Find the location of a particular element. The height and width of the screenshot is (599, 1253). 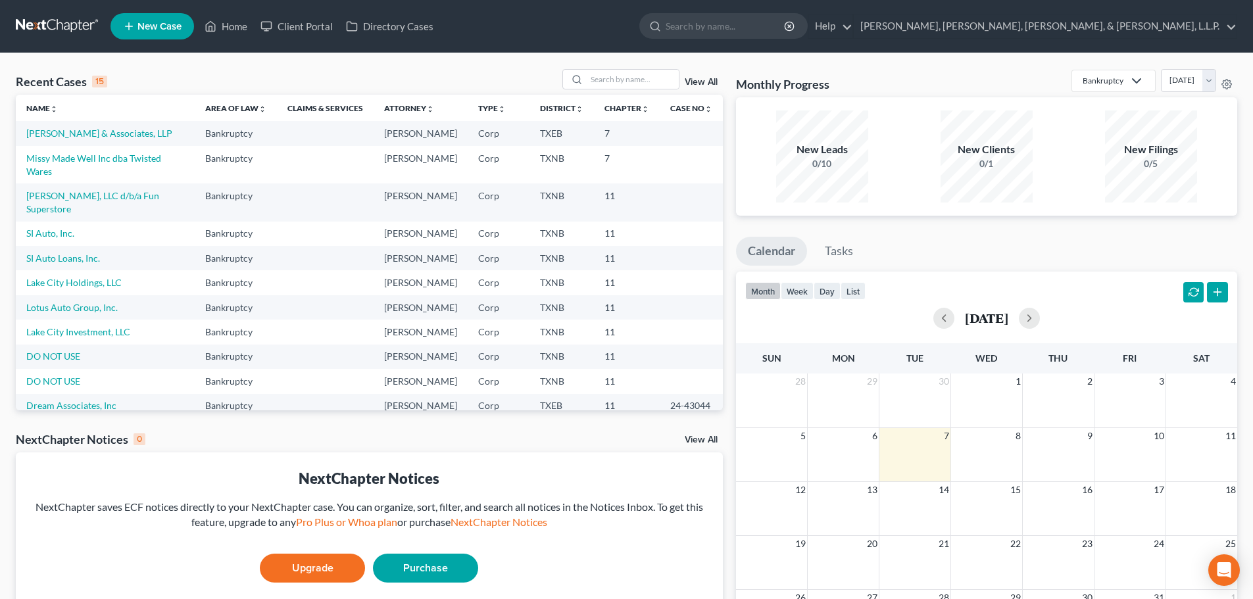

span: 9 is located at coordinates (1090, 436).